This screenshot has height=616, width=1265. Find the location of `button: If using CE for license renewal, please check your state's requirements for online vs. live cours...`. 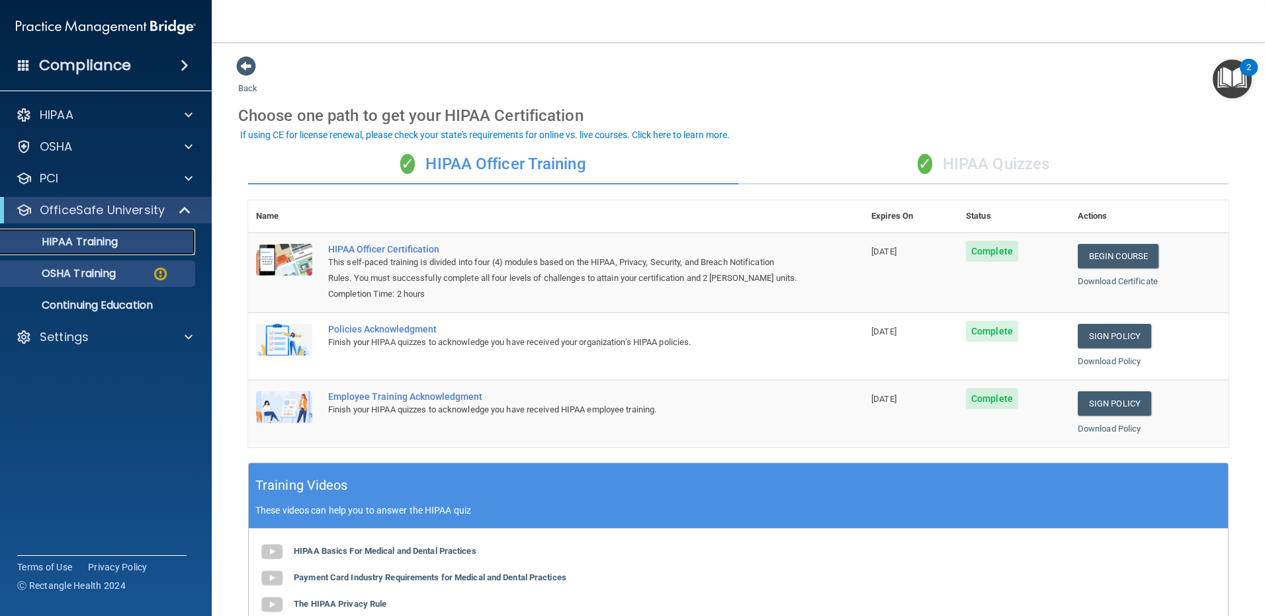

button: If using CE for license renewal, please check your state's requirements for online vs. live cours... is located at coordinates (485, 135).